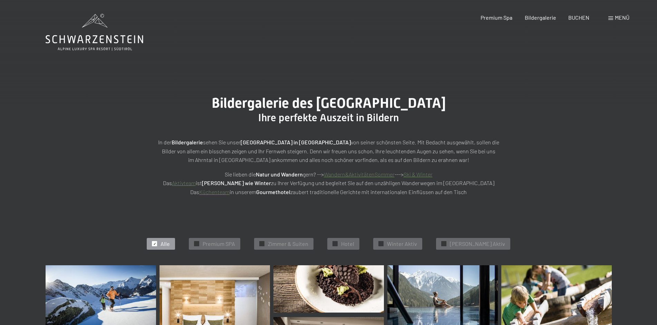 The width and height of the screenshot is (657, 325). What do you see at coordinates (279, 174) in the screenshot?
I see `strong: Natur und Wandern` at bounding box center [279, 174].